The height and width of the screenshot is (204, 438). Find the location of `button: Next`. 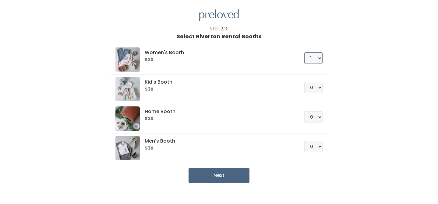

button: Next is located at coordinates (219, 176).